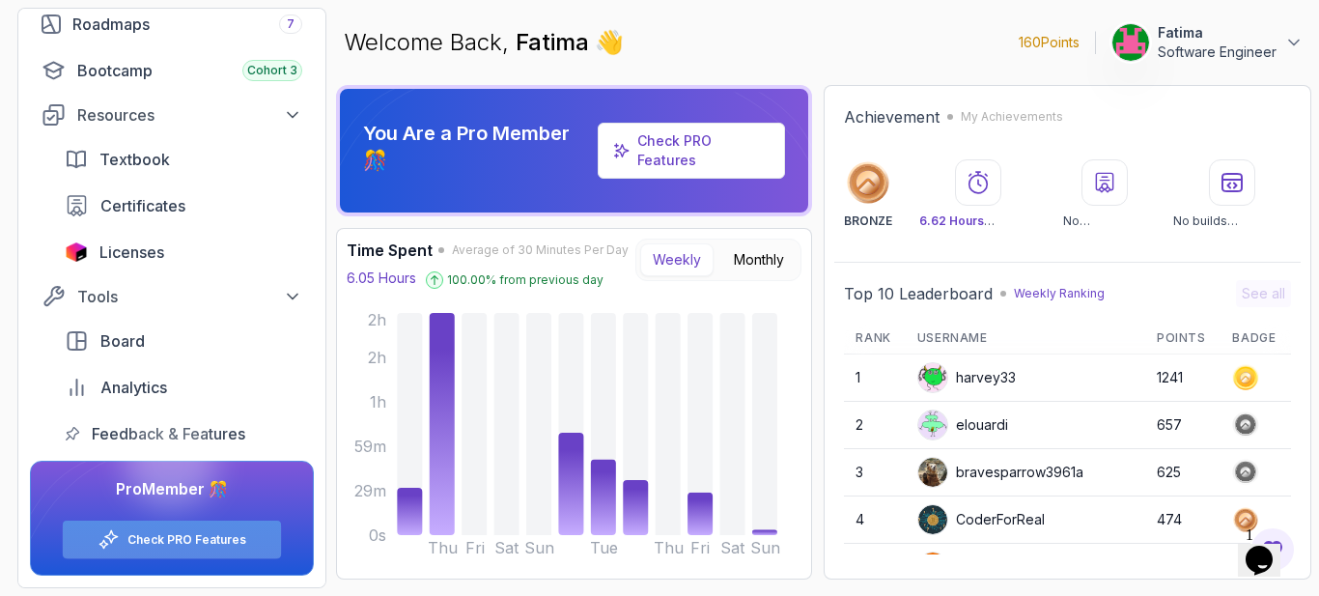 The height and width of the screenshot is (596, 1319). I want to click on div: bravesparrow3961a, so click(1000, 472).